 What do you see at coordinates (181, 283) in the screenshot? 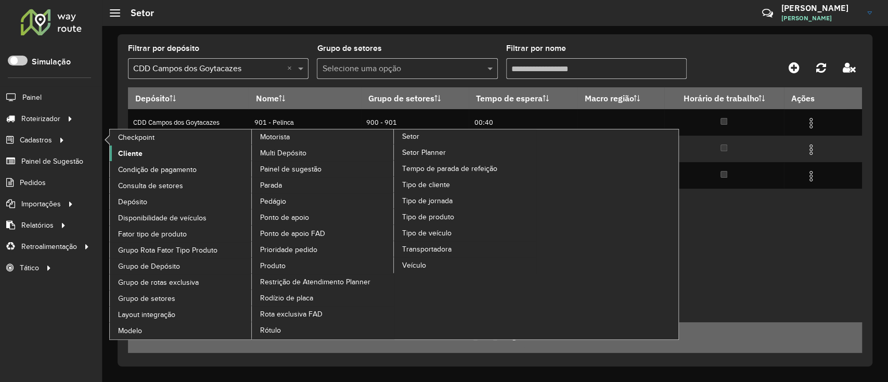
I see `a: Grupo de rotas exclusiva` at bounding box center [181, 283].